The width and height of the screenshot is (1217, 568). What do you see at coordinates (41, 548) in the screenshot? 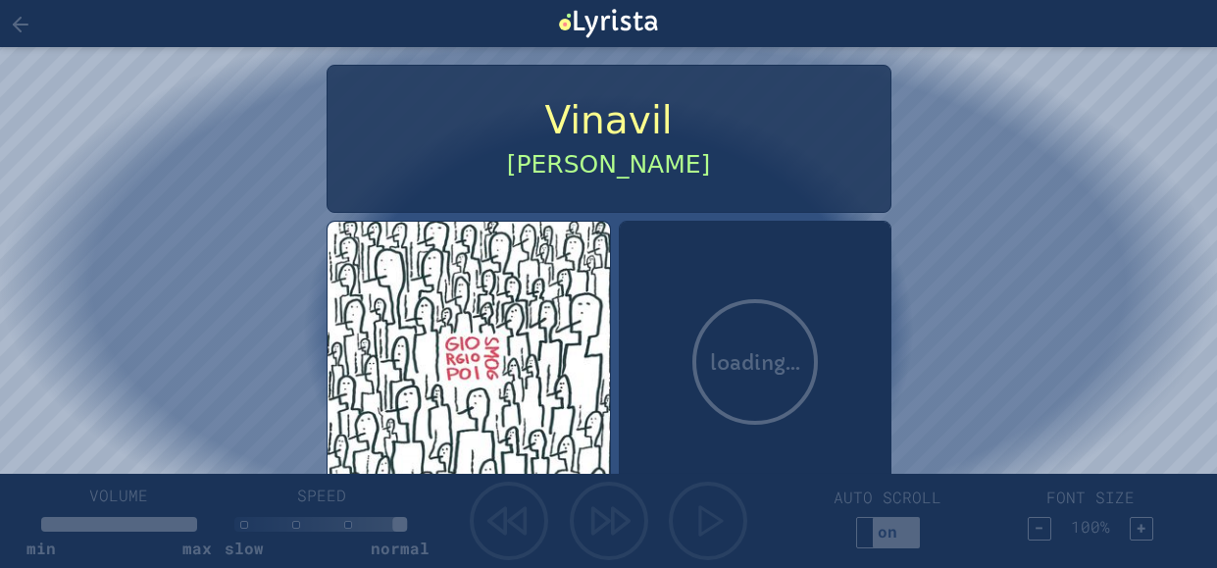
I see `span: min` at bounding box center [41, 548].